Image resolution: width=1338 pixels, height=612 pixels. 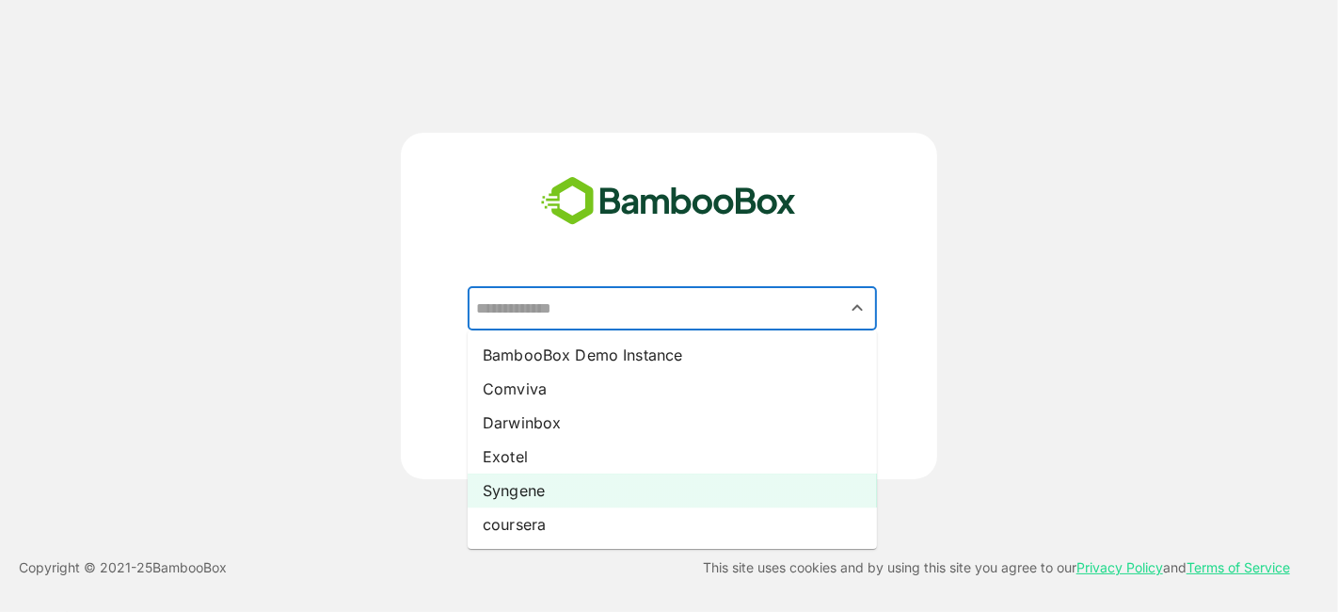 What do you see at coordinates (668, 201) in the screenshot?
I see `img: bamboobox` at bounding box center [668, 201].